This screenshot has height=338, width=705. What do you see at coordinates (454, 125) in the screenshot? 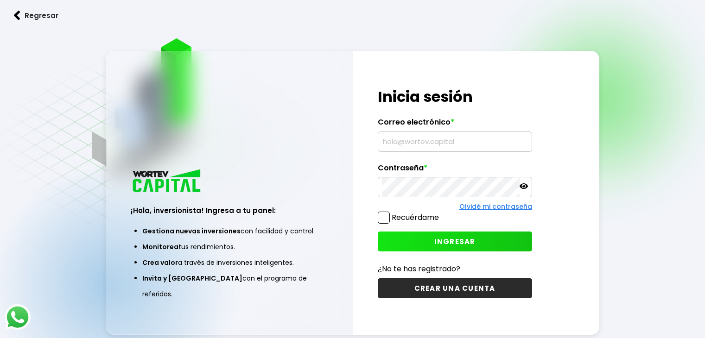
I see `label: Correo electrónico` at bounding box center [454, 125].